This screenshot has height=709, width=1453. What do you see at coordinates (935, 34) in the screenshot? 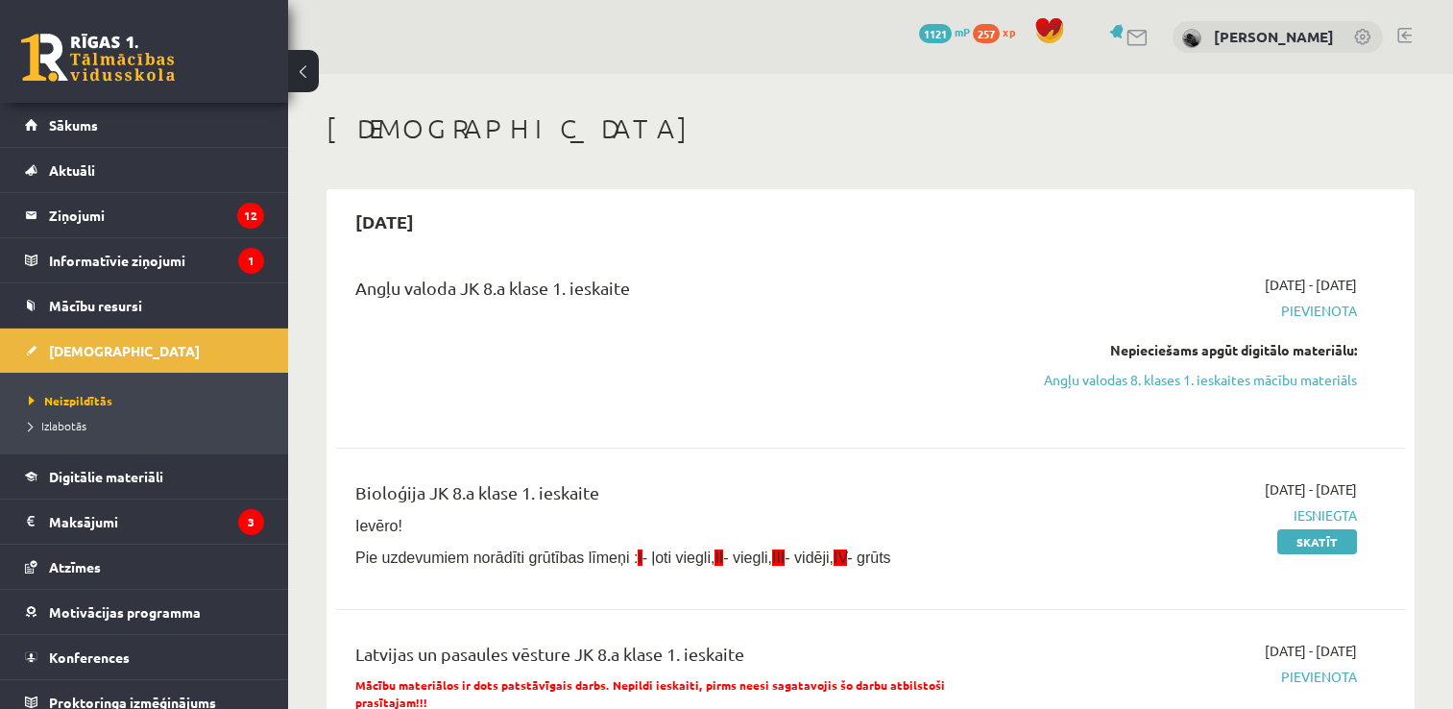
I see `span: 1121` at bounding box center [935, 34].